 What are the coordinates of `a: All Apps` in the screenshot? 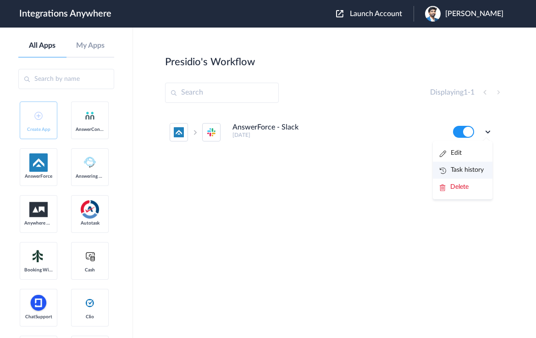 It's located at (42, 45).